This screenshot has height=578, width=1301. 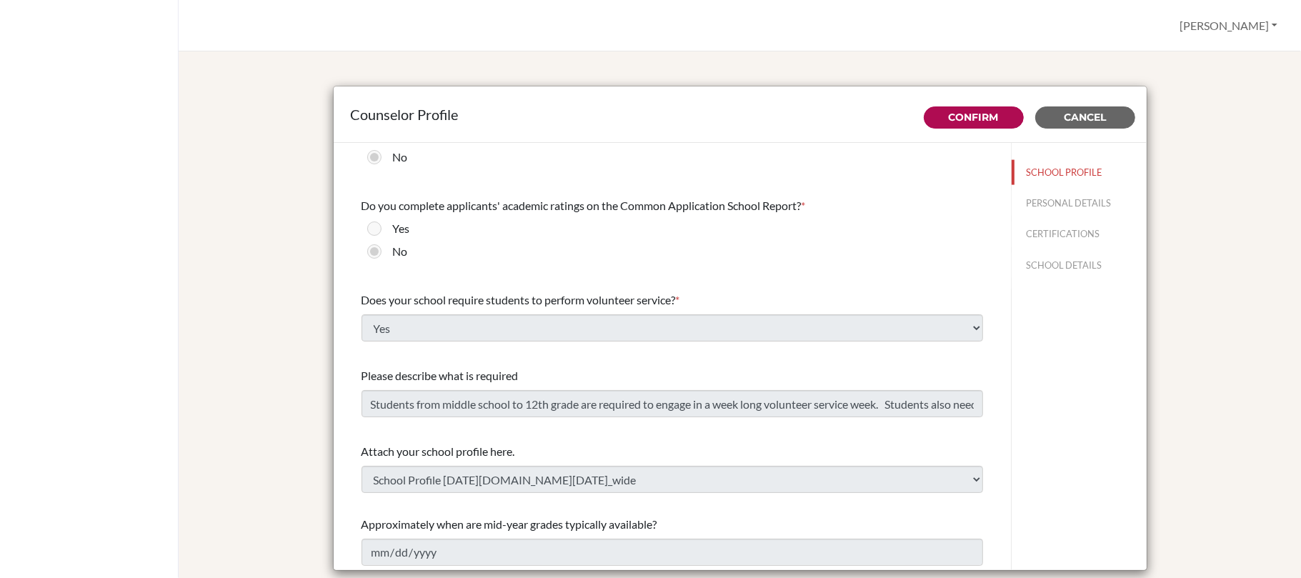 I want to click on label: Yes, so click(x=401, y=229).